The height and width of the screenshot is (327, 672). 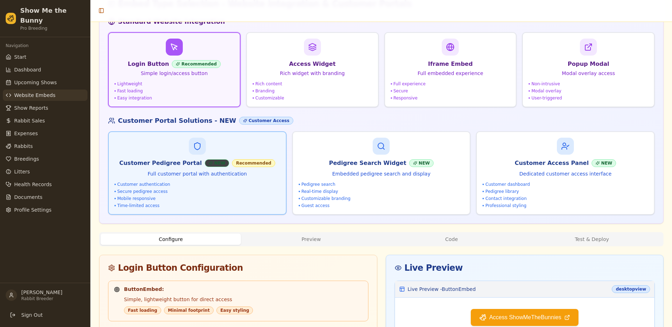 I want to click on div: Real-time display, so click(x=381, y=192).